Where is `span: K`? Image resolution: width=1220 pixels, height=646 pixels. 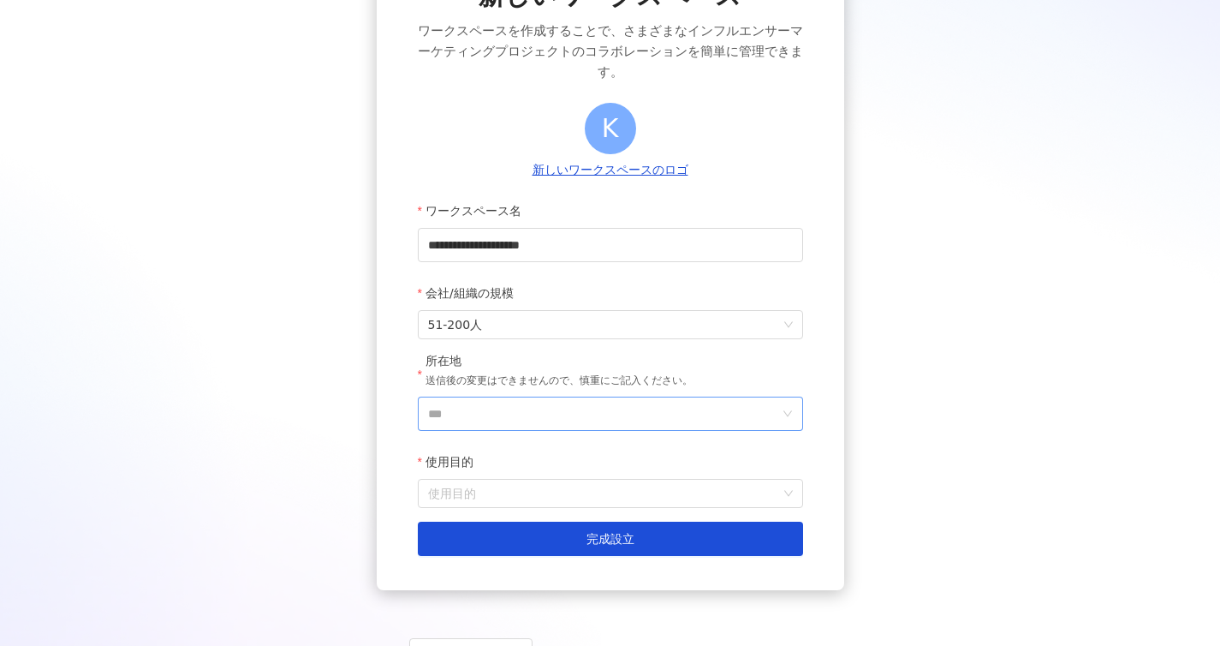 span: K is located at coordinates (610, 128).